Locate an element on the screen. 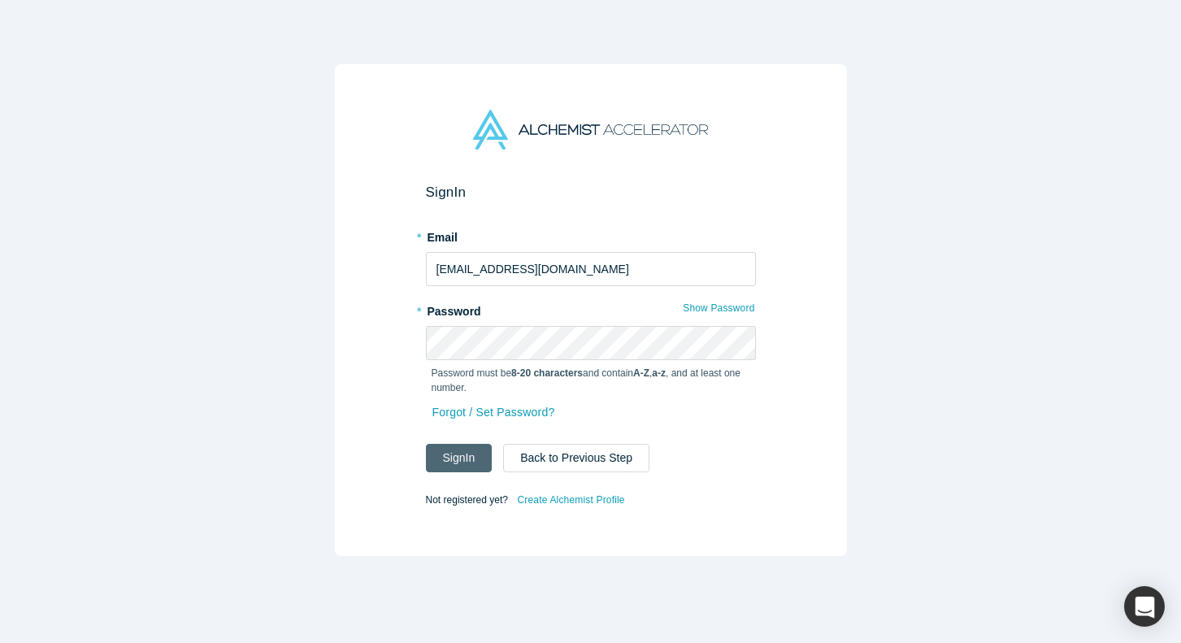 The width and height of the screenshot is (1181, 643). img: Alchemist Accelerator Logo is located at coordinates (590, 129).